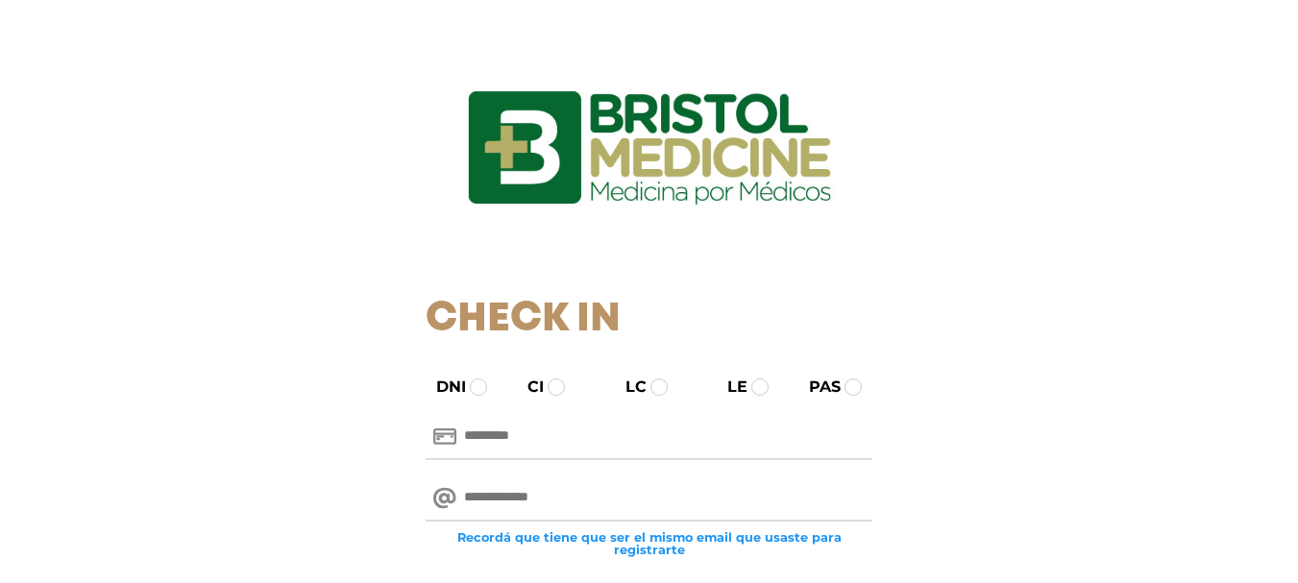  Describe the element at coordinates (650, 148) in the screenshot. I see `img: logo_ingresarbristol.jpg` at that location.